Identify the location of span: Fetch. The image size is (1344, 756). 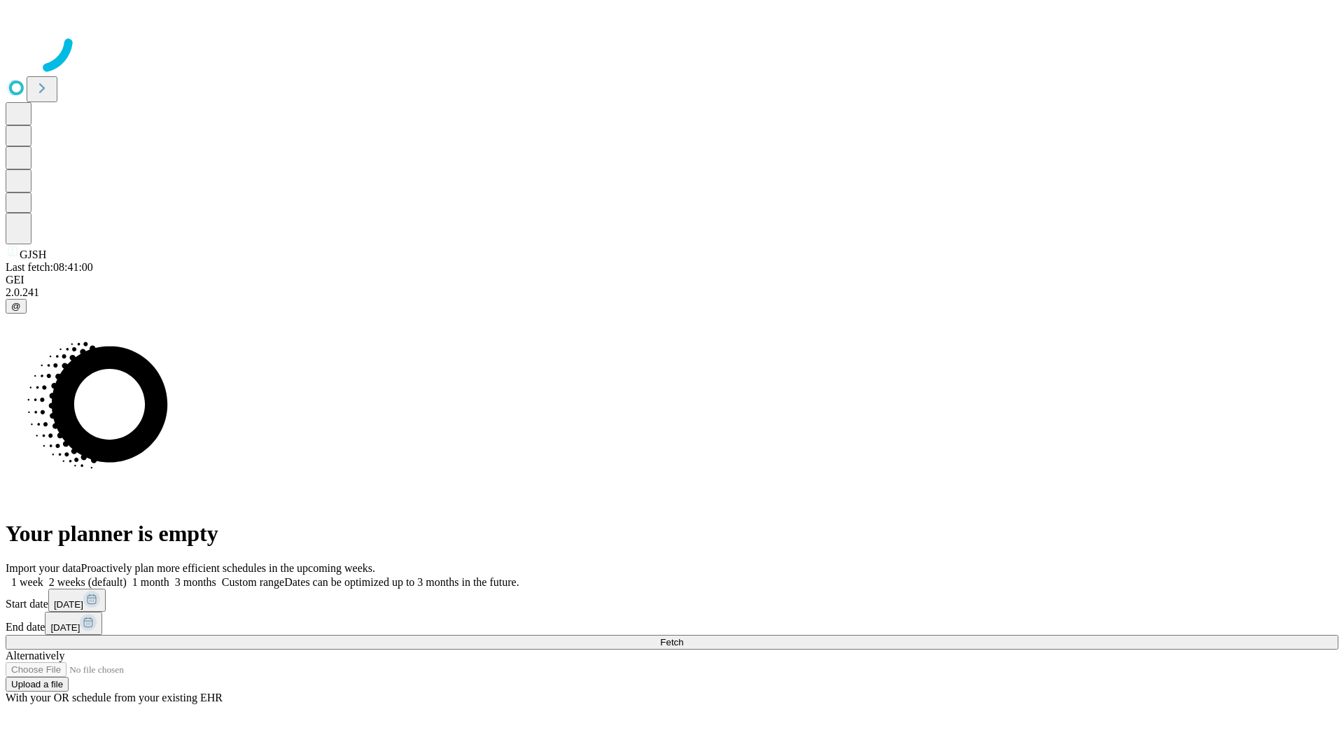
(671, 642).